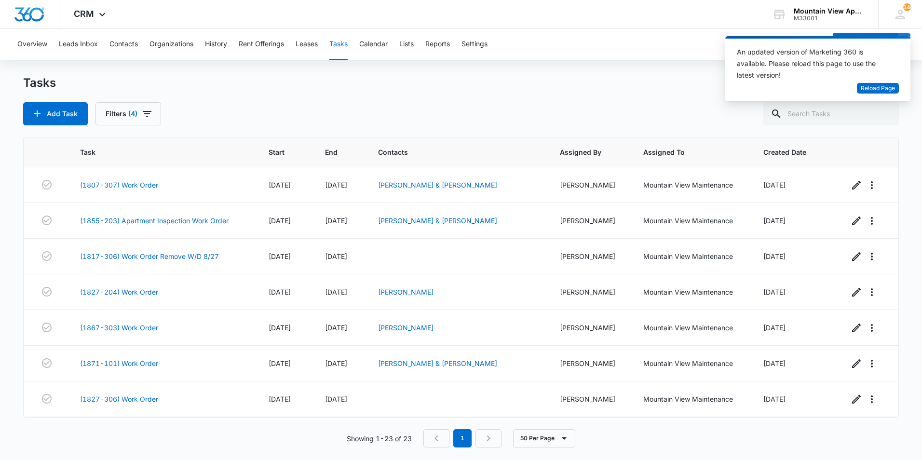  I want to click on span: 146, so click(907, 7).